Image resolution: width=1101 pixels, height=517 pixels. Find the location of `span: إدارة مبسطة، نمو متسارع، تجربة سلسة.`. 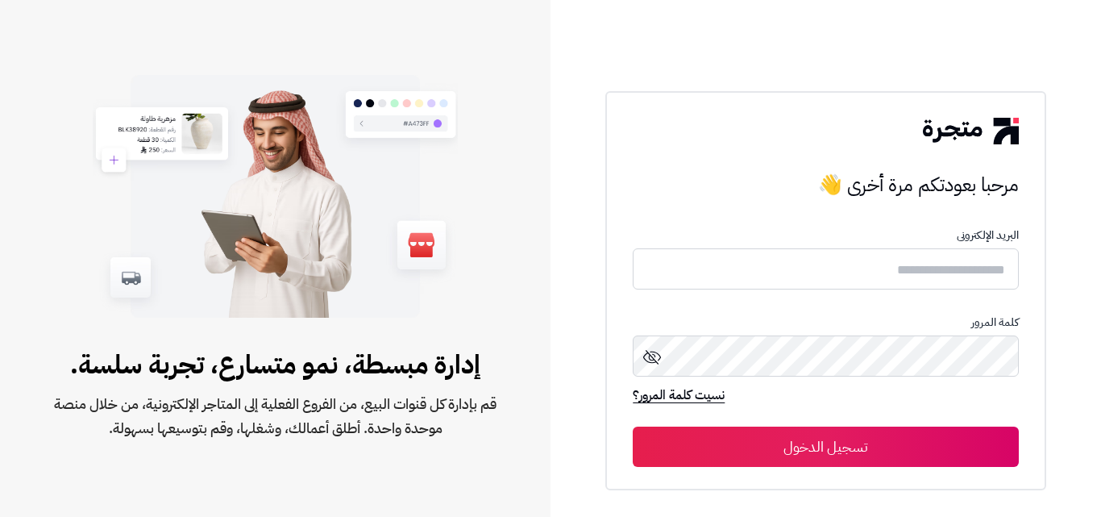

span: إدارة مبسطة، نمو متسارع، تجربة سلسة. is located at coordinates (275, 364).